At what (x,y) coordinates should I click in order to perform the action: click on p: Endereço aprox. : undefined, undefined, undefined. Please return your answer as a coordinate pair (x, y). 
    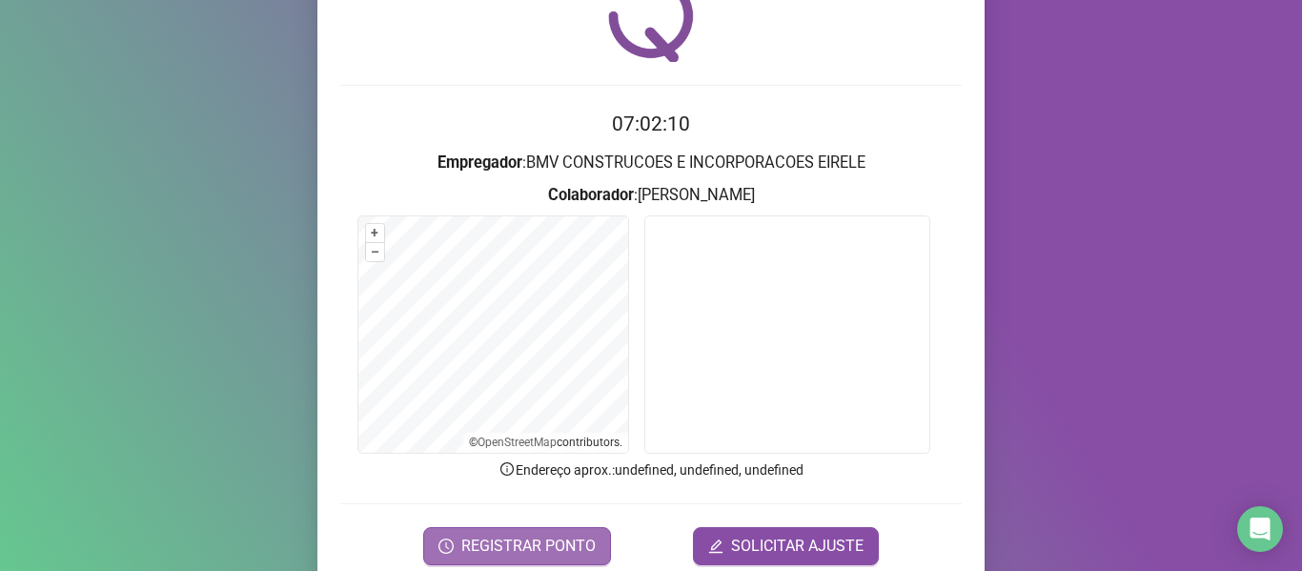
    Looking at the image, I should click on (651, 470).